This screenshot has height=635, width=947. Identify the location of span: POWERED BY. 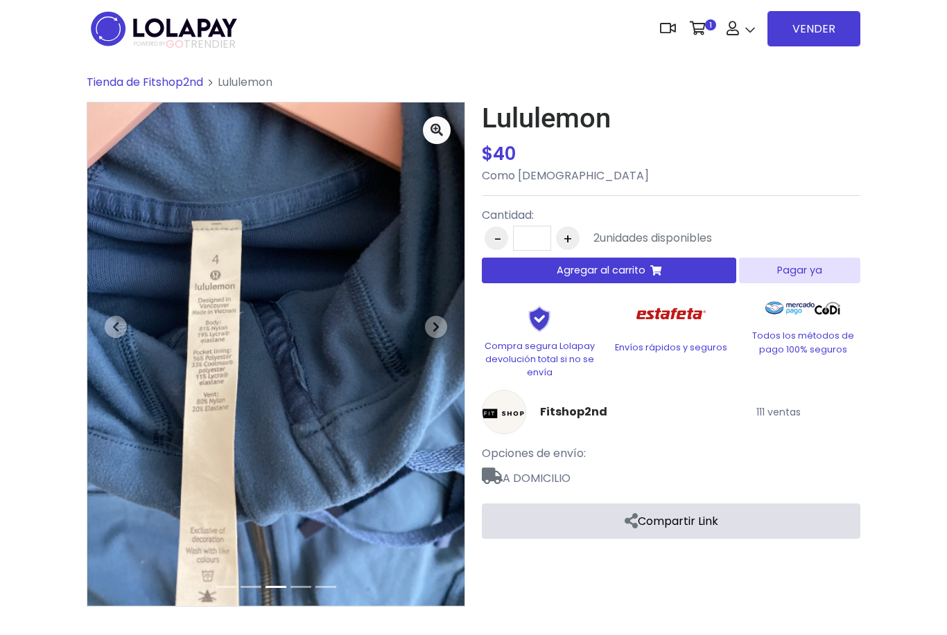
(150, 44).